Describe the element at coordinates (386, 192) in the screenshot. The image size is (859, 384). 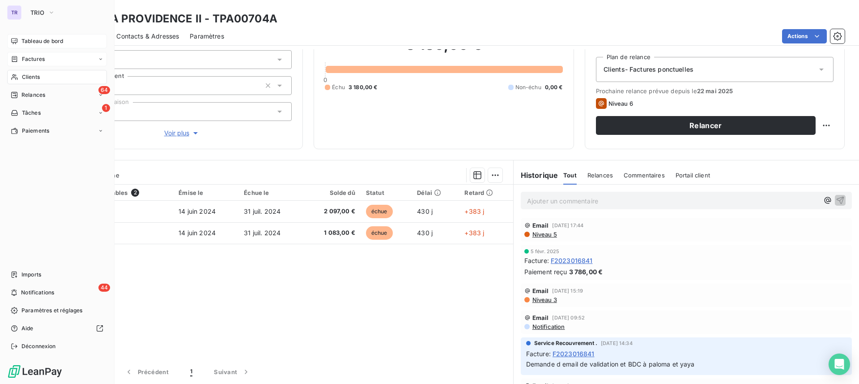
I see `div: Statut` at that location.